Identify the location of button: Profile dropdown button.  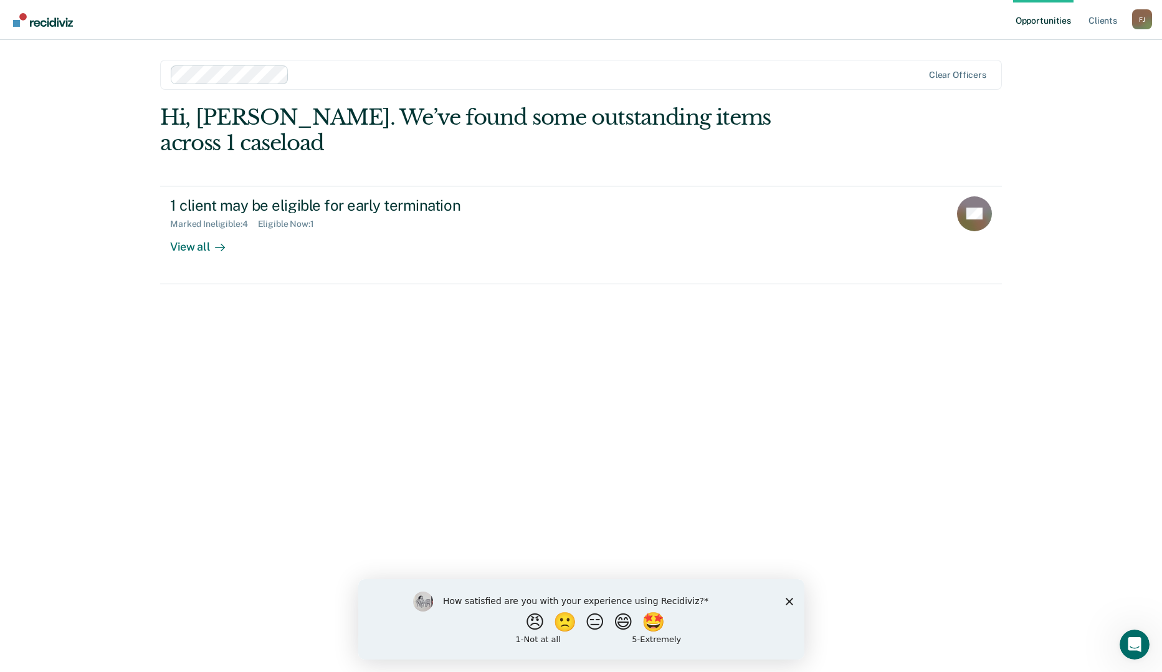
(1142, 19).